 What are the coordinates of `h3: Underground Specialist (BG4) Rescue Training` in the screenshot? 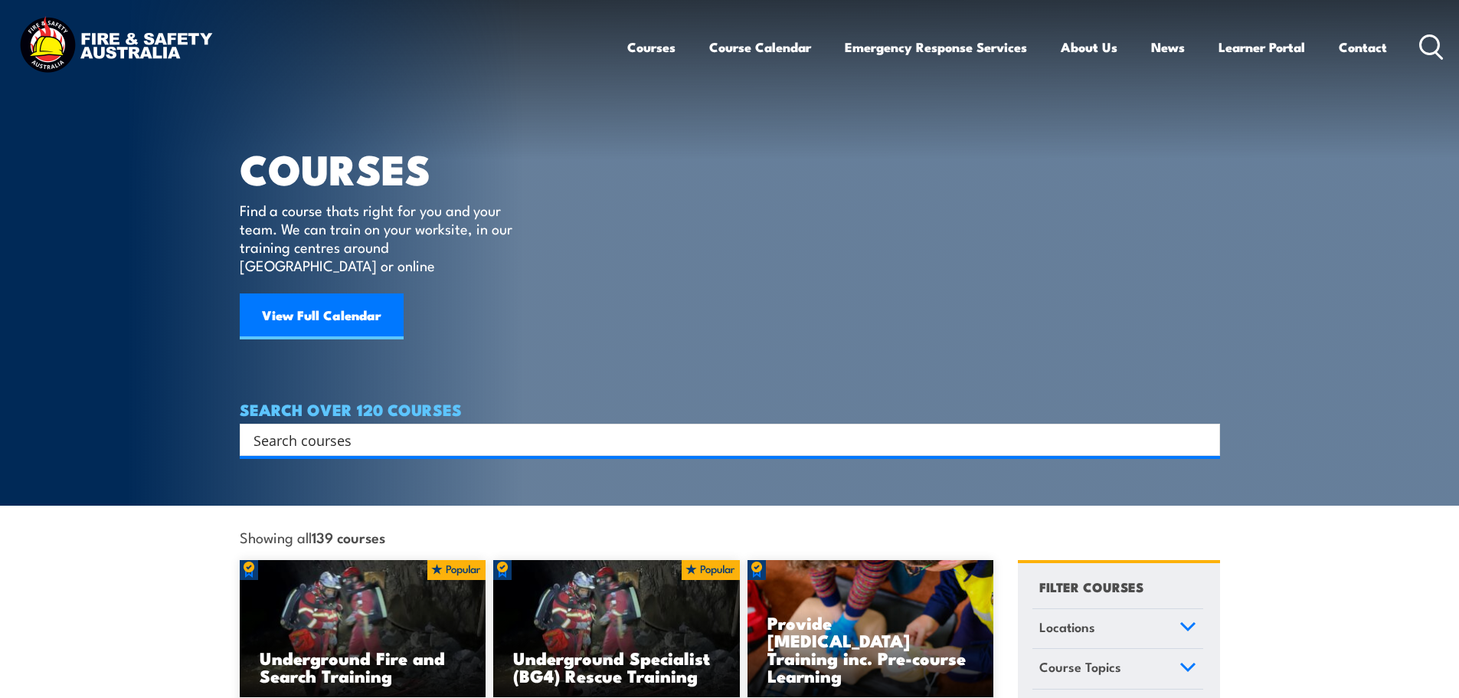 It's located at (616, 666).